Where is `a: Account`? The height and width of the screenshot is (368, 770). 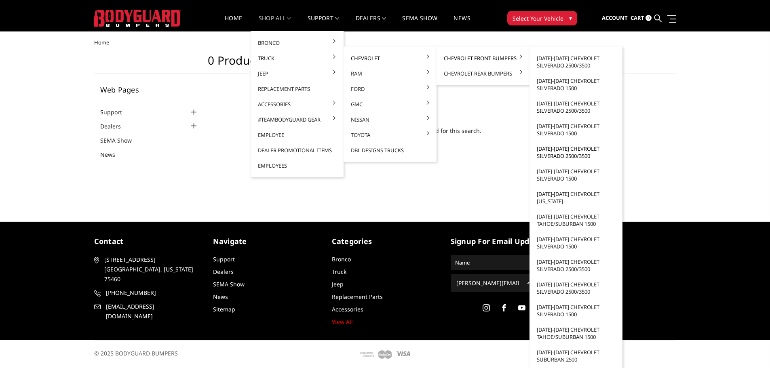
a: Account is located at coordinates (615, 18).